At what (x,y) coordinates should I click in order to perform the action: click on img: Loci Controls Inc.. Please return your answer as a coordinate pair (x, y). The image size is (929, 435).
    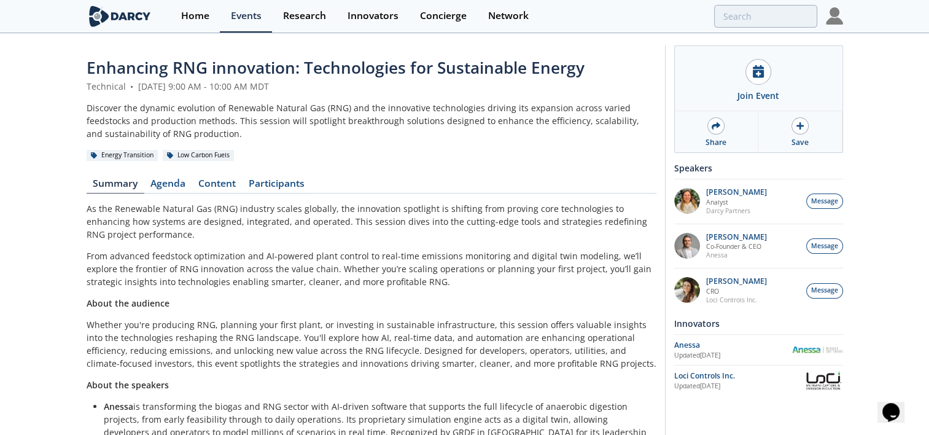
    Looking at the image, I should click on (823, 380).